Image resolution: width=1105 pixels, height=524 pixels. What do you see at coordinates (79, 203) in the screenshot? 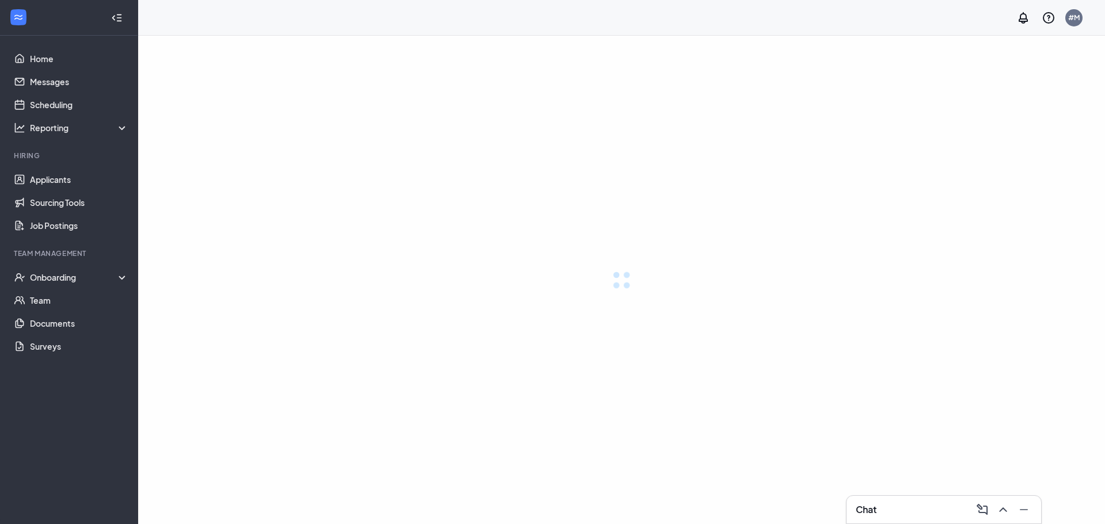
I see `a: Sourcing Tools` at bounding box center [79, 203].